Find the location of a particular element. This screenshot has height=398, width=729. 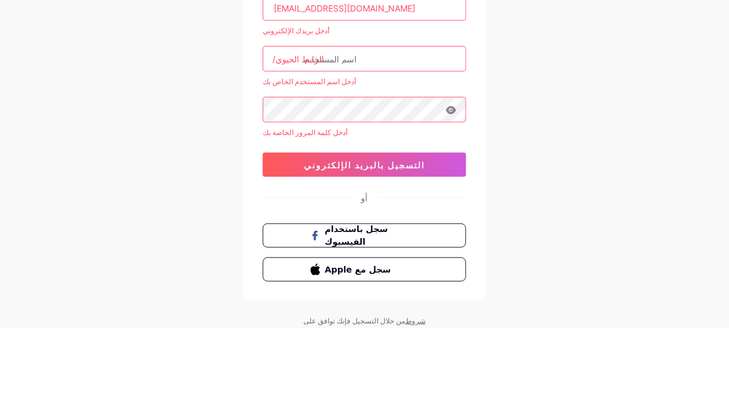

font: التسجيل بالبريد الإلكتروني is located at coordinates (364, 234).